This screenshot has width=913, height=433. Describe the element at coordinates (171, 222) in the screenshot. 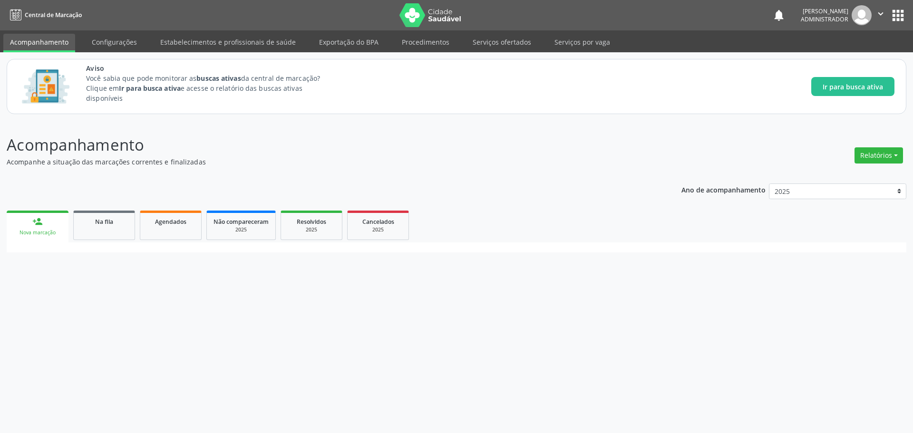

I see `span: Agendados` at that location.